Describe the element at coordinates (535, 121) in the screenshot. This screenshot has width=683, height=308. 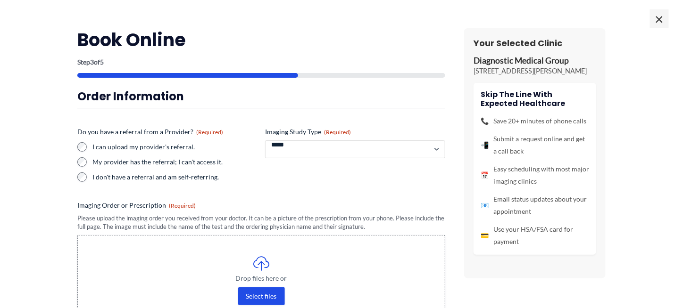
I see `li: Save 20+ minutes of phone calls` at that location.